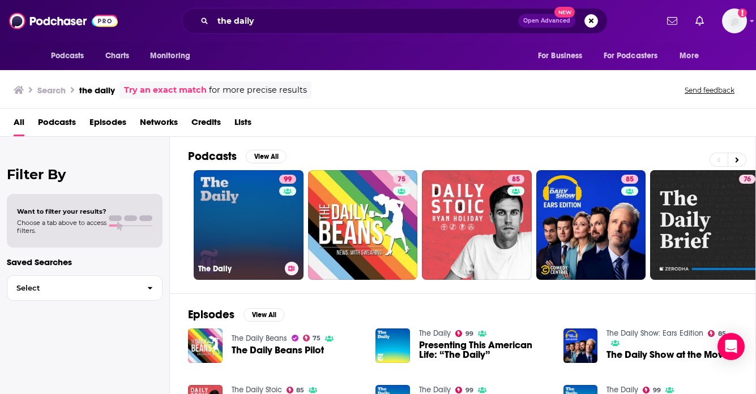  What do you see at coordinates (734, 21) in the screenshot?
I see `span: Logged in as JDulin` at bounding box center [734, 21].